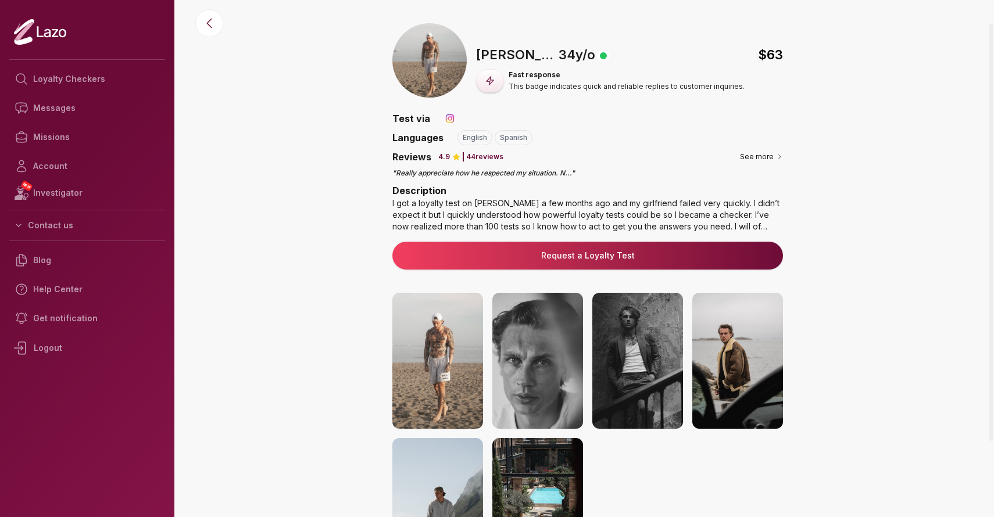  What do you see at coordinates (27, 186) in the screenshot?
I see `span: NEW` at bounding box center [27, 186].